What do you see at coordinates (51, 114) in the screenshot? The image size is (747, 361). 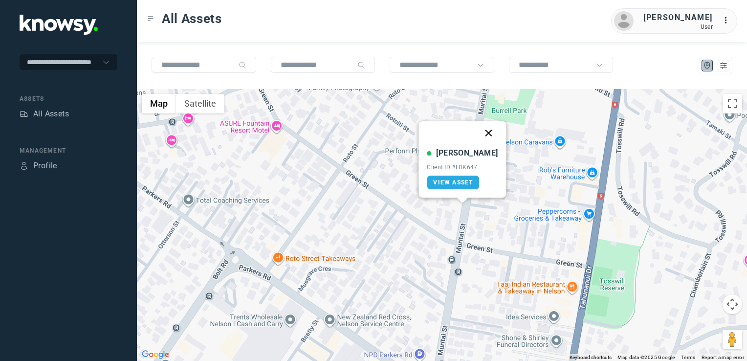 I see `div: All Assets` at bounding box center [51, 114].